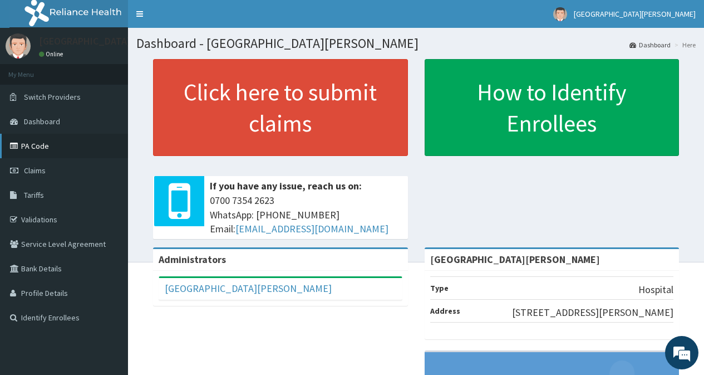 The width and height of the screenshot is (704, 375). What do you see at coordinates (52, 54) in the screenshot?
I see `a: Online` at bounding box center [52, 54].